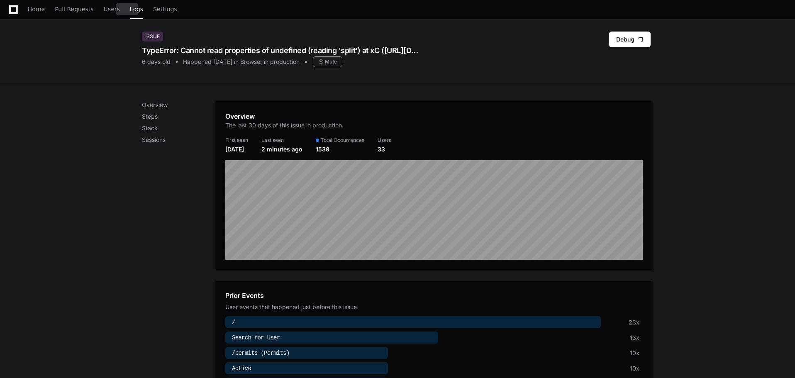 This screenshot has height=378, width=795. Describe the element at coordinates (282, 140) in the screenshot. I see `div: Last seen` at that location.